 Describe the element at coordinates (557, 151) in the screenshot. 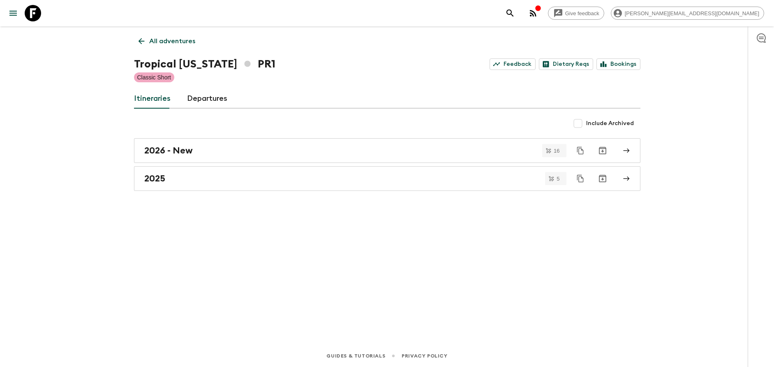

I see `span: 16` at that location.